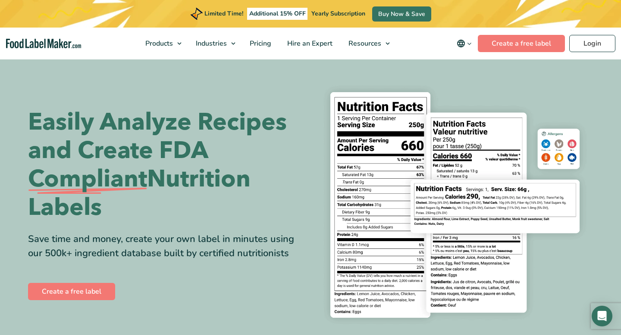 The height and width of the screenshot is (335, 621). I want to click on h1: Easily Analyze Recipes and Create FDA Nutrition Labels, so click(166, 165).